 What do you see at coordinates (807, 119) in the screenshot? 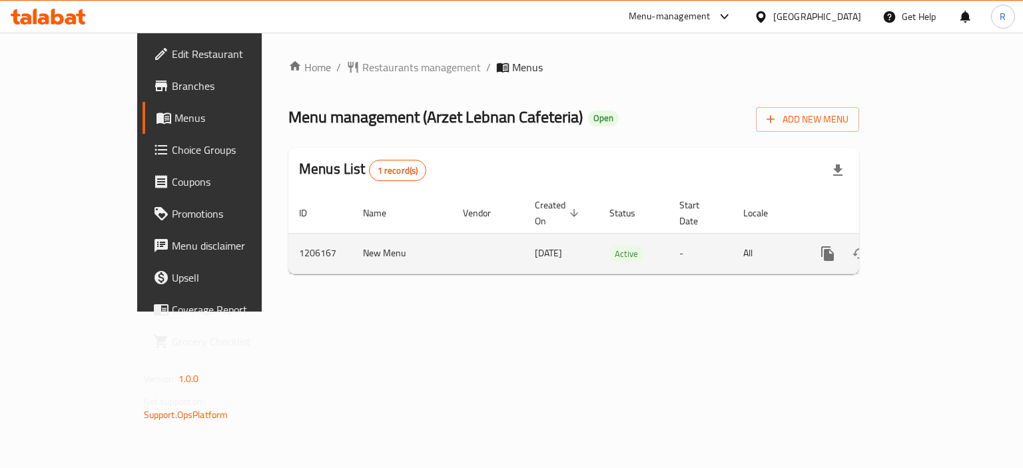
I see `span: Add New Menu` at bounding box center [807, 119].